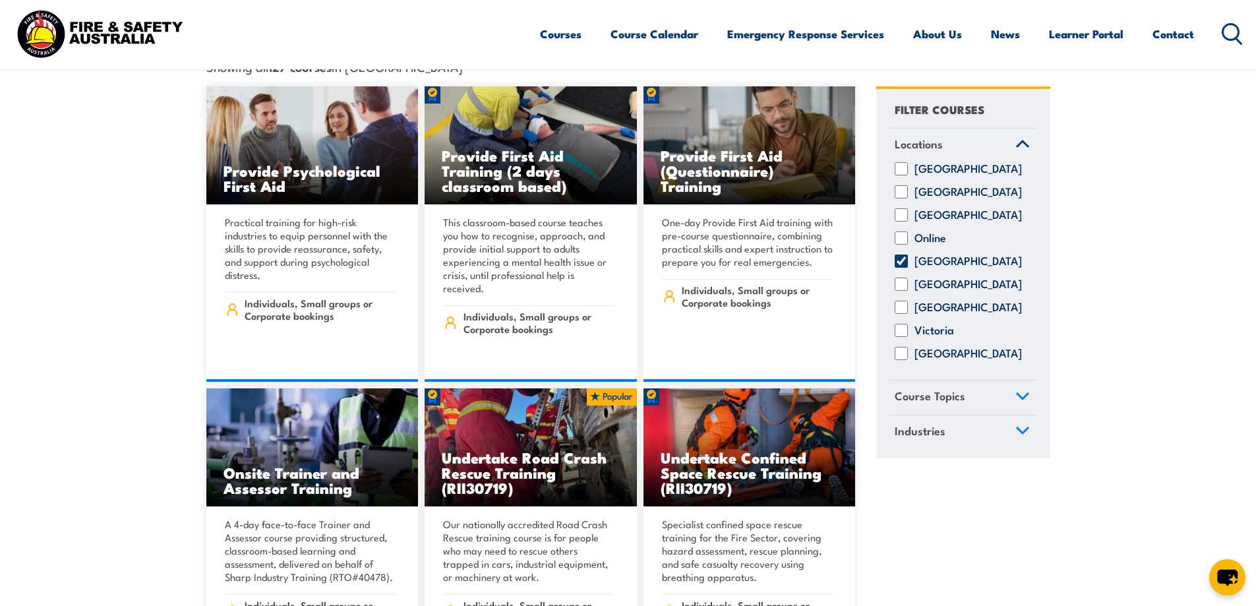 This screenshot has height=606, width=1256. What do you see at coordinates (531, 146) in the screenshot?
I see `a: Provide First Aid Training (2 days classroom based)` at bounding box center [531, 146].